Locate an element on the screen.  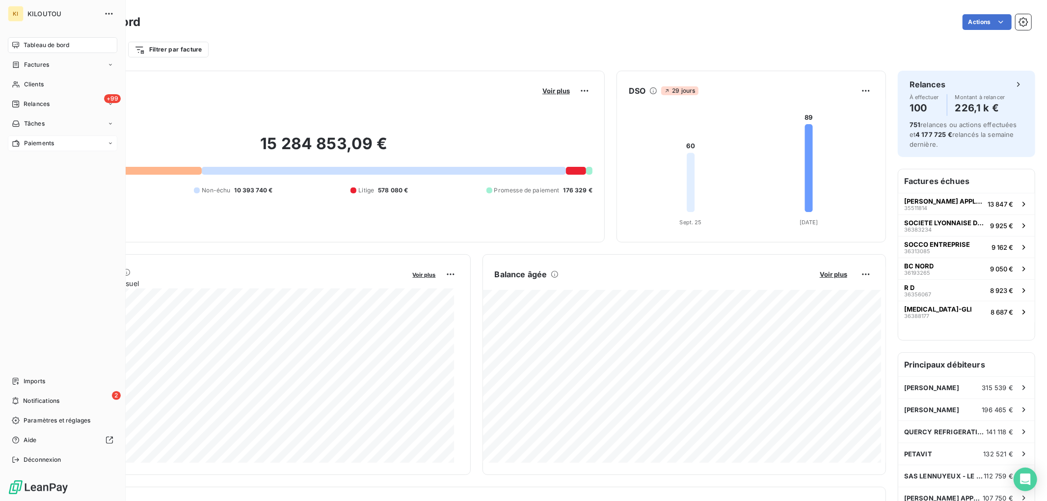
span: 36383234 is located at coordinates (918, 230).